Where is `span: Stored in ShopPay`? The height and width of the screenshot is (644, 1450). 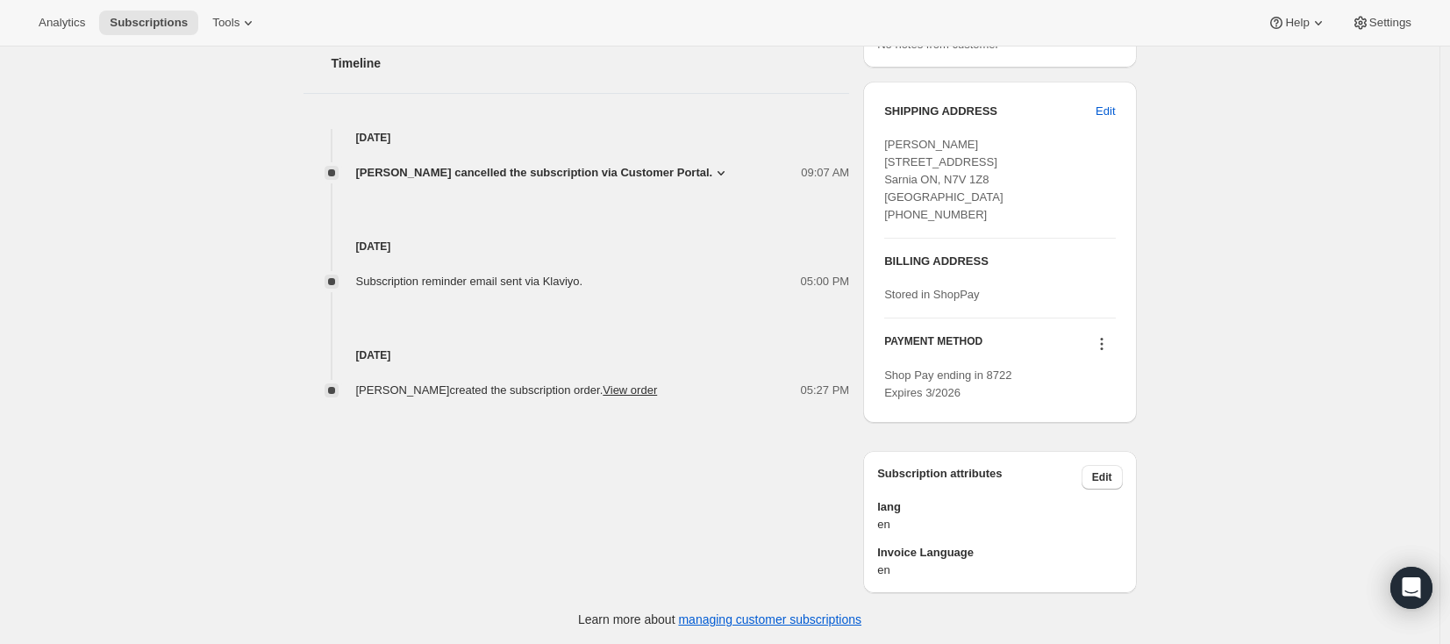
span: Stored in ShopPay is located at coordinates (931, 294).